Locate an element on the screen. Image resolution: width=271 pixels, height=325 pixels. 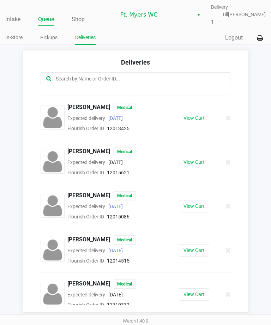
span: Web: v1.40.0 is located at coordinates (136, 321).